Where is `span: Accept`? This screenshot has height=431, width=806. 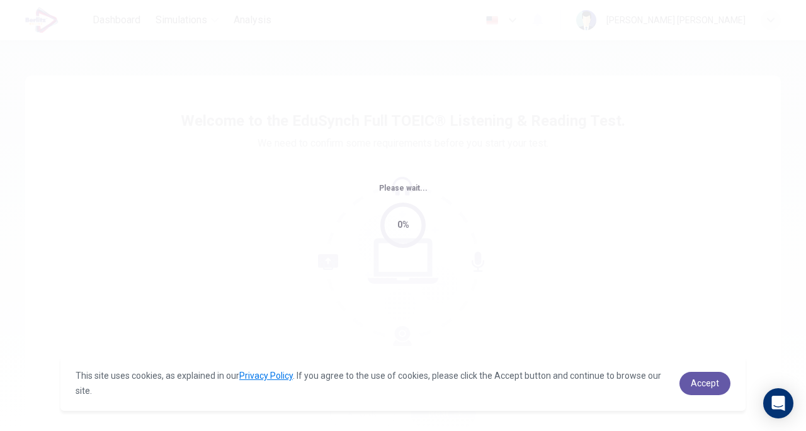 span: Accept is located at coordinates (705, 383).